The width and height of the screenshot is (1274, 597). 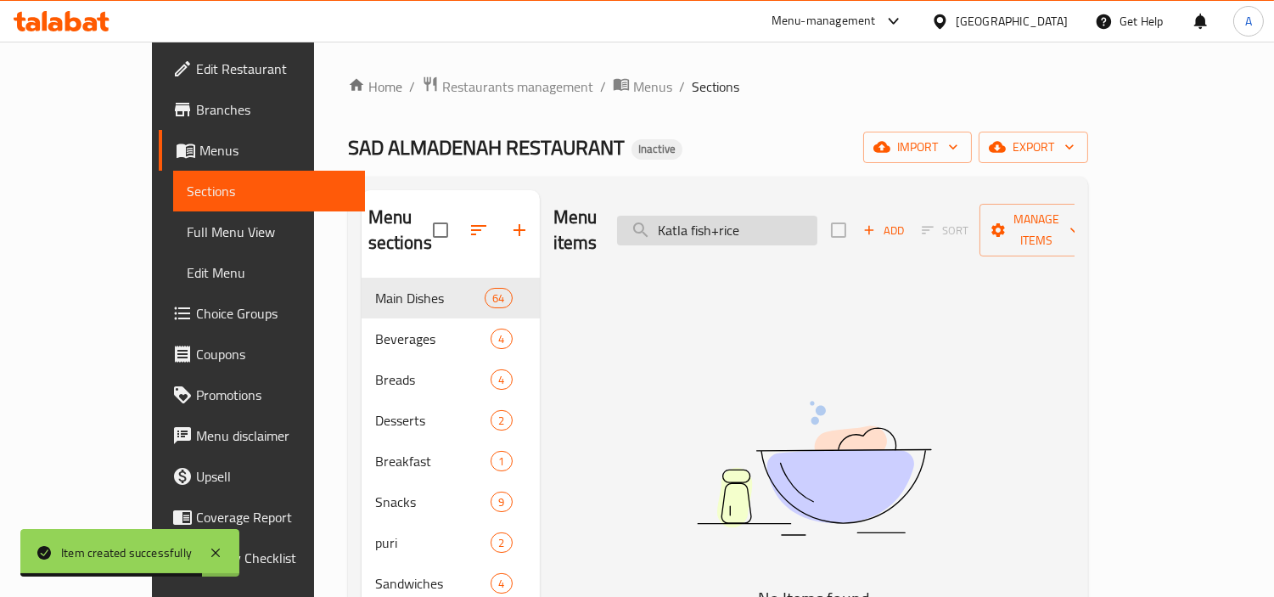 I want to click on span: Full Menu View, so click(x=269, y=232).